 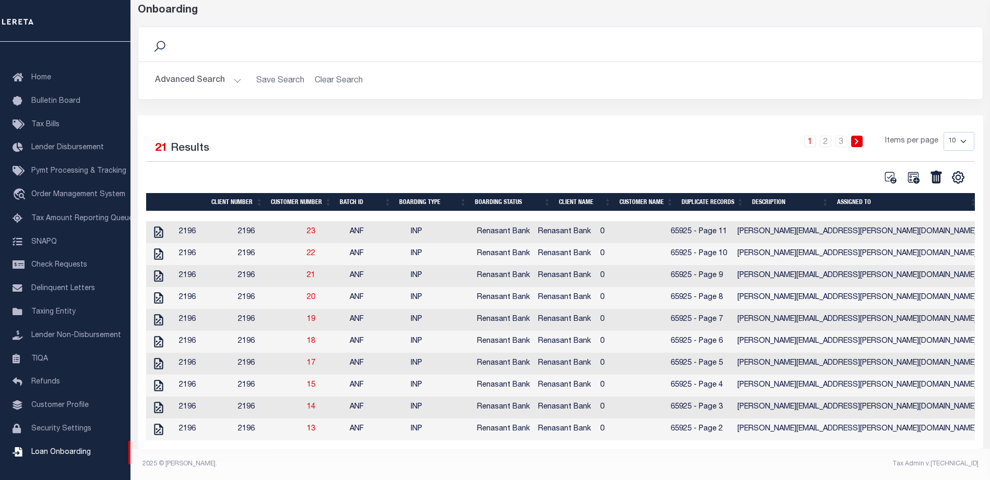 What do you see at coordinates (810, 141) in the screenshot?
I see `a: 1` at bounding box center [810, 141].